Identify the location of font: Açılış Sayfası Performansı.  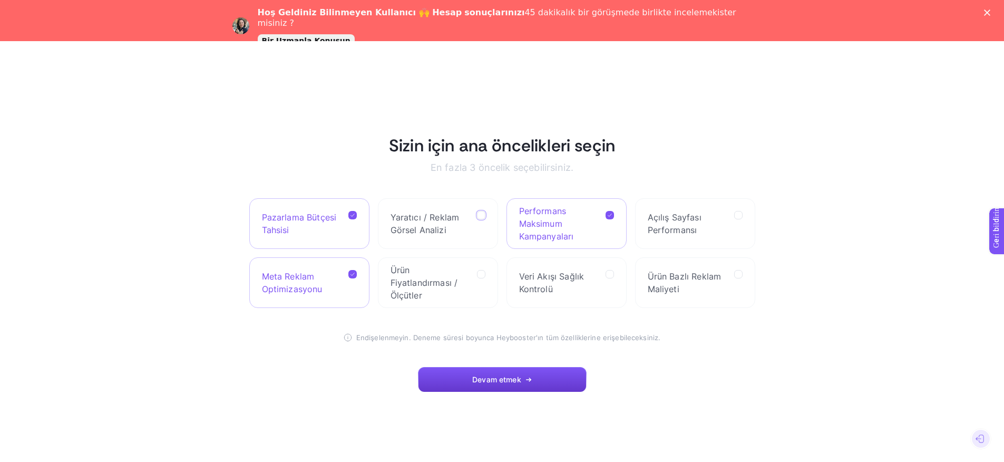
(675, 223).